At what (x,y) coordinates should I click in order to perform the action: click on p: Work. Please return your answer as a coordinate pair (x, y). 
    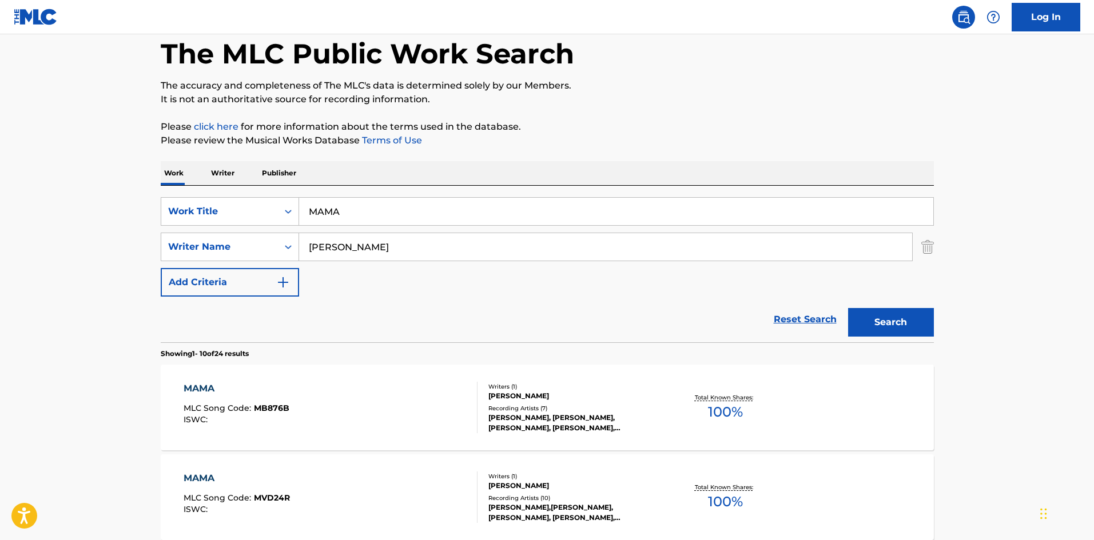
    Looking at the image, I should click on (174, 173).